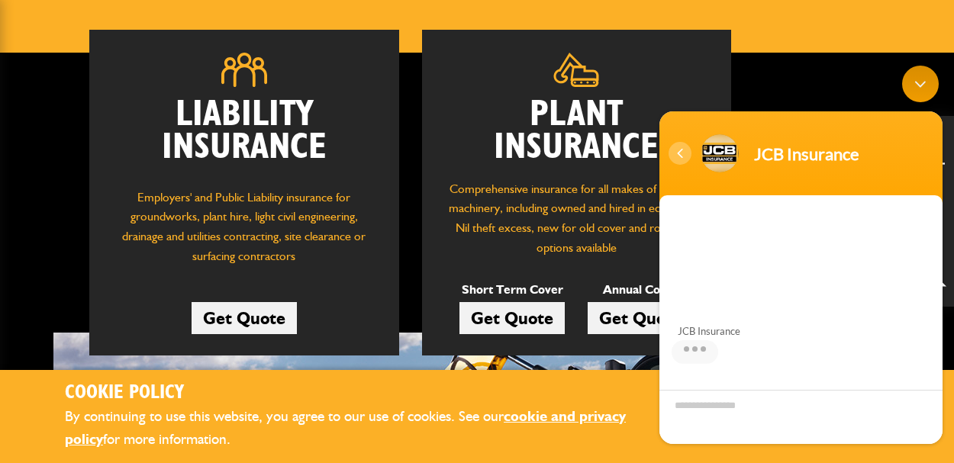 This screenshot has height=463, width=954. Describe the element at coordinates (244, 135) in the screenshot. I see `h2: Liability Insurance` at that location.